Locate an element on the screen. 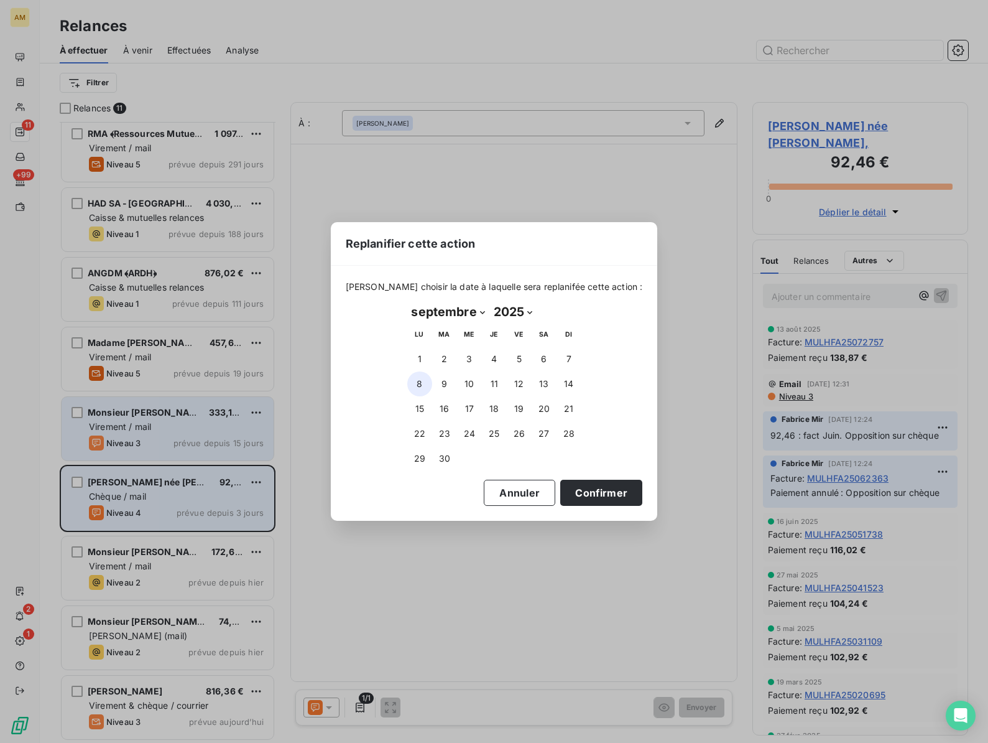 This screenshot has width=988, height=743. button: 14 is located at coordinates (569, 384).